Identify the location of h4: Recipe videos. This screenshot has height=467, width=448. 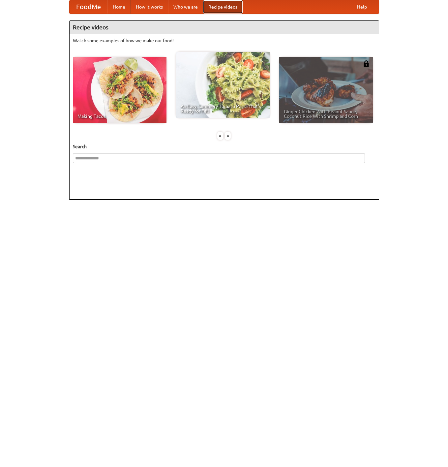
(224, 27).